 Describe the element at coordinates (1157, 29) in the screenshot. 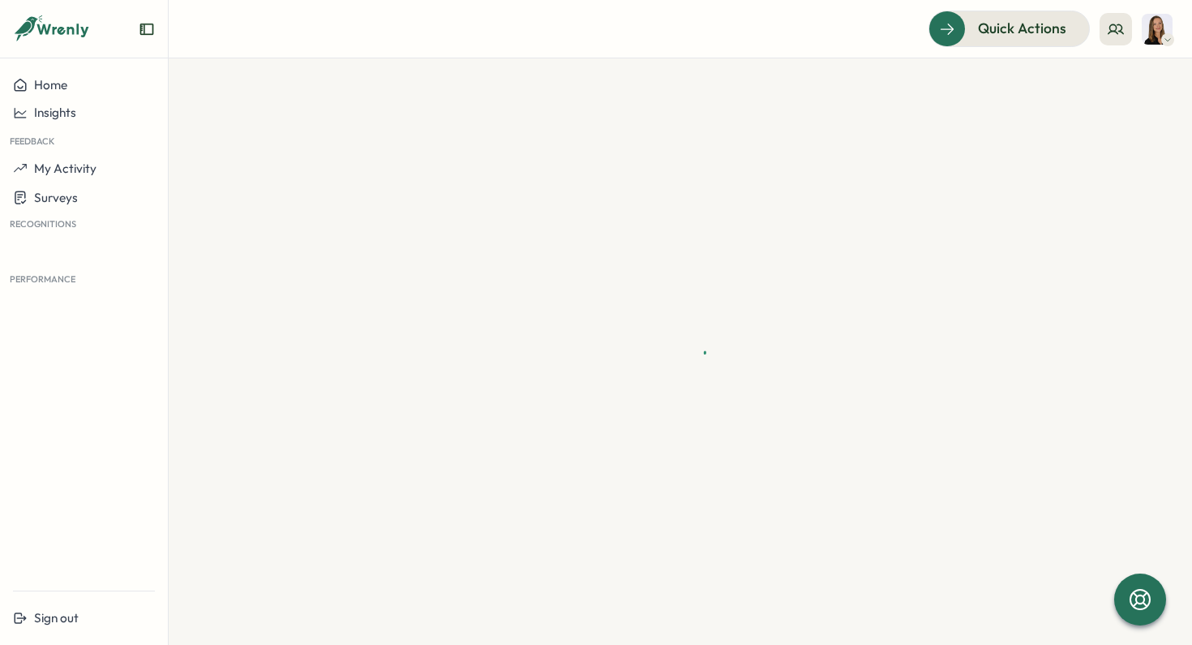

I see `img: Ola Bak` at that location.